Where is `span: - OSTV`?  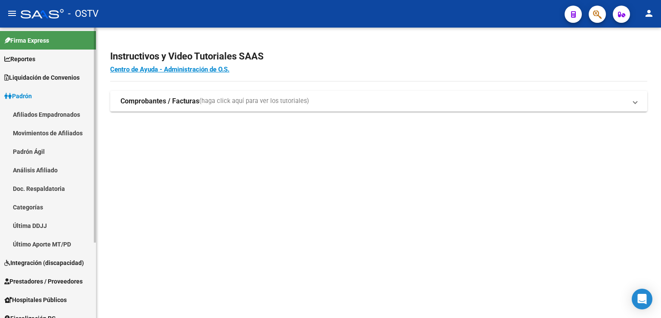
span: - OSTV is located at coordinates (83, 14).